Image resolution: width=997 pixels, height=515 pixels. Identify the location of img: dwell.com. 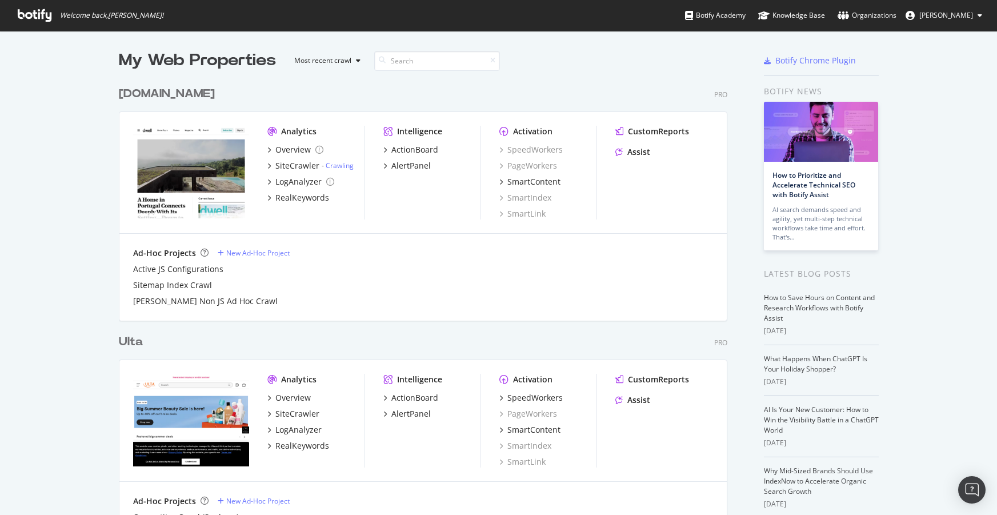
(191, 172).